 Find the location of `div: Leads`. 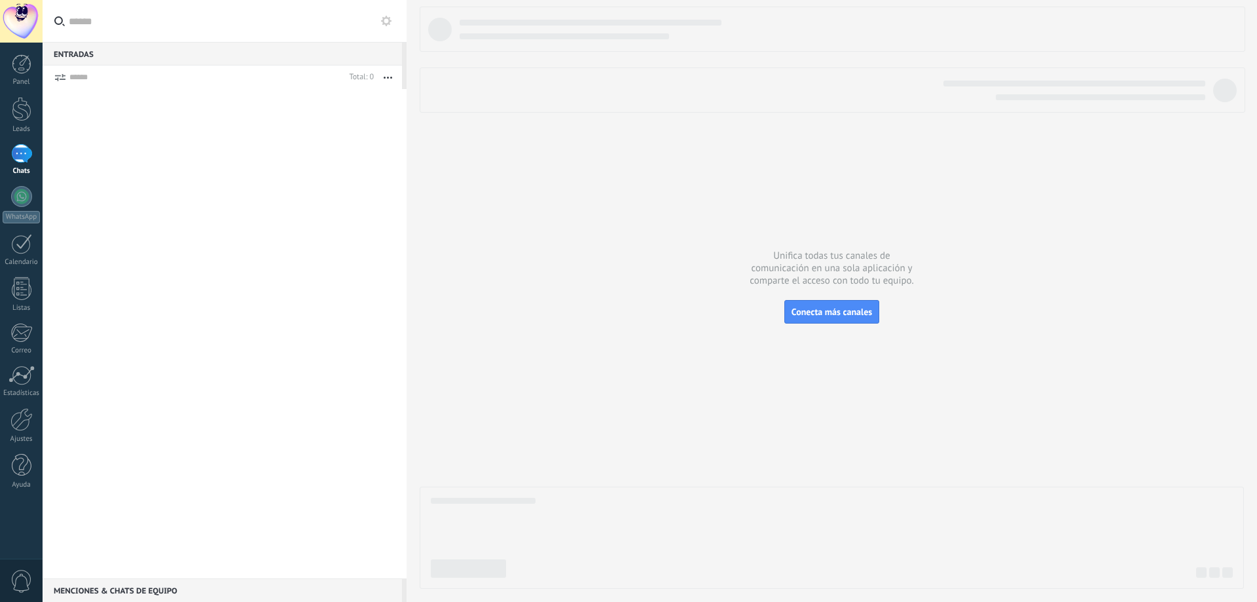

div: Leads is located at coordinates (22, 129).